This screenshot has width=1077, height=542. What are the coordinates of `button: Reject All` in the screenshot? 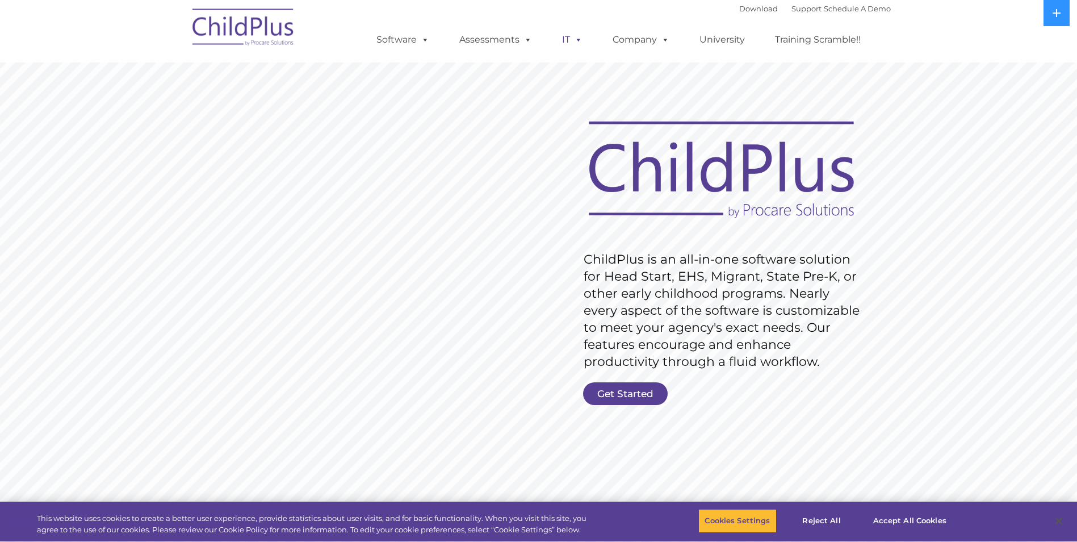 It's located at (822, 521).